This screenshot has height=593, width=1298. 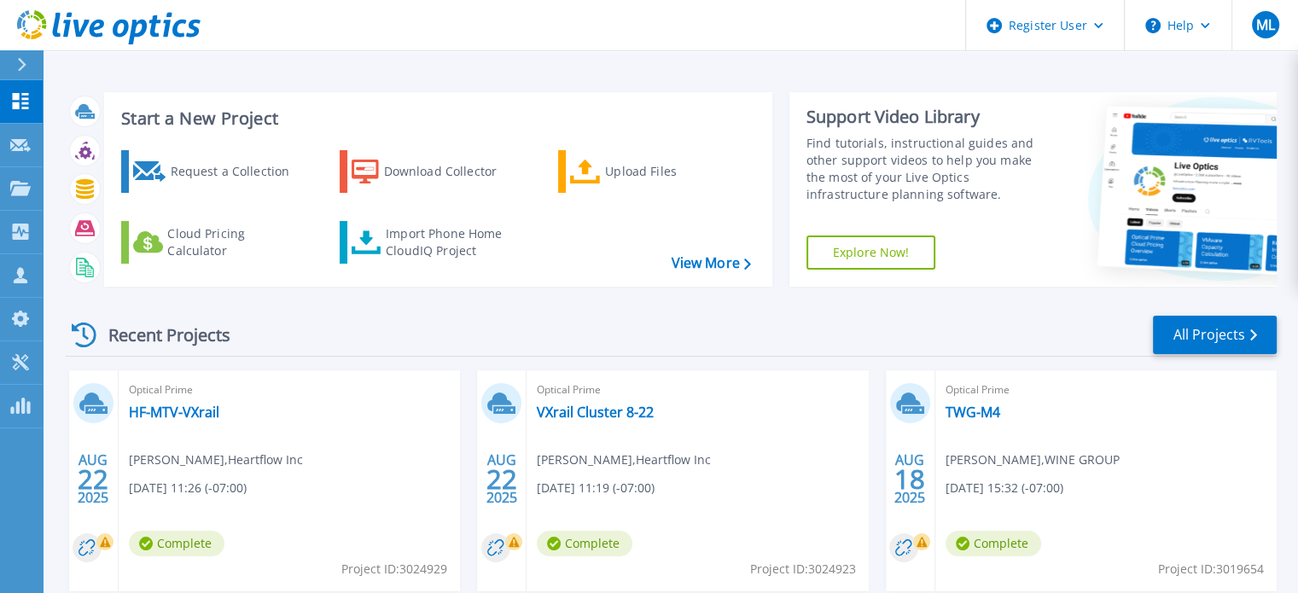 What do you see at coordinates (909, 479) in the screenshot?
I see `span: 18` at bounding box center [909, 479].